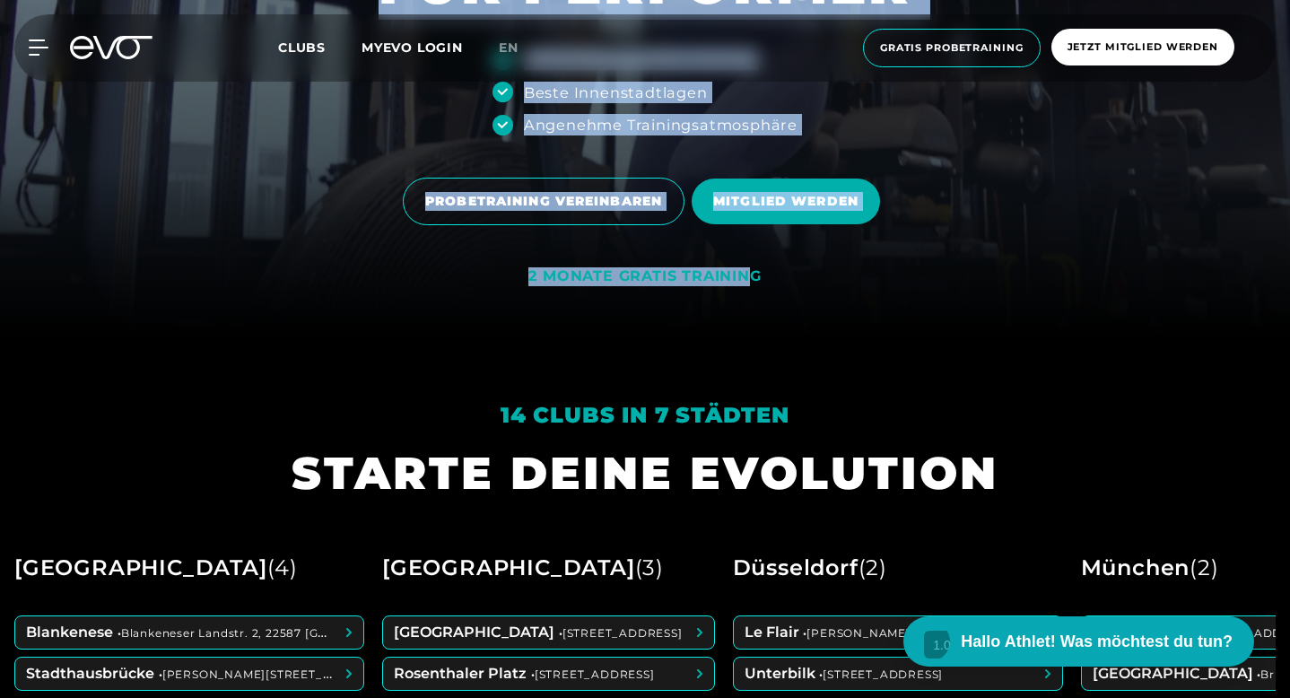 This screenshot has height=698, width=1290. I want to click on a: en, so click(520, 48).